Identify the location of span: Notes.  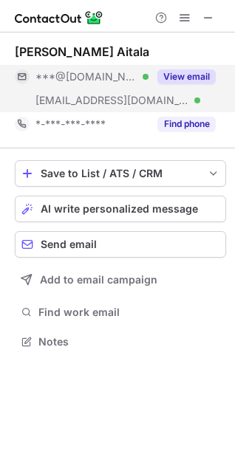
(129, 342).